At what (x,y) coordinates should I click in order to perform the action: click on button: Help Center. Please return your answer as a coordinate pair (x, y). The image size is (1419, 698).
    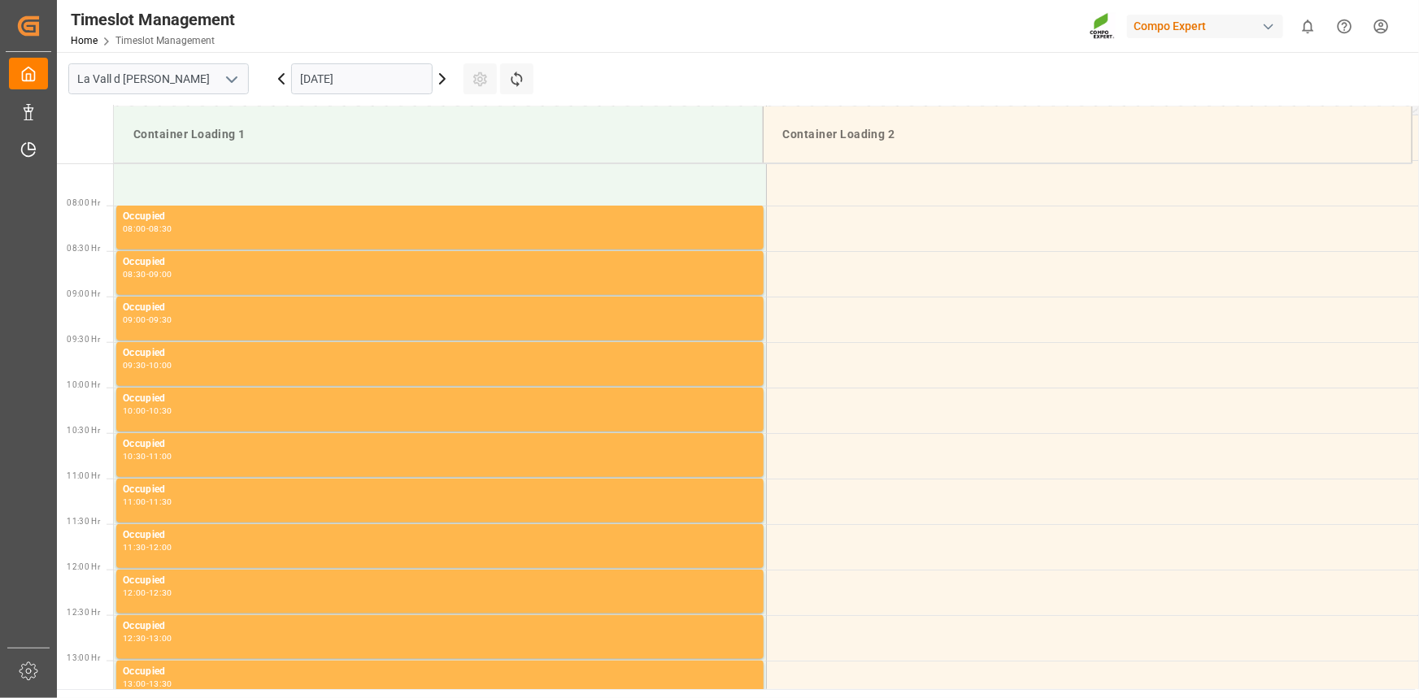
    Looking at the image, I should click on (1344, 26).